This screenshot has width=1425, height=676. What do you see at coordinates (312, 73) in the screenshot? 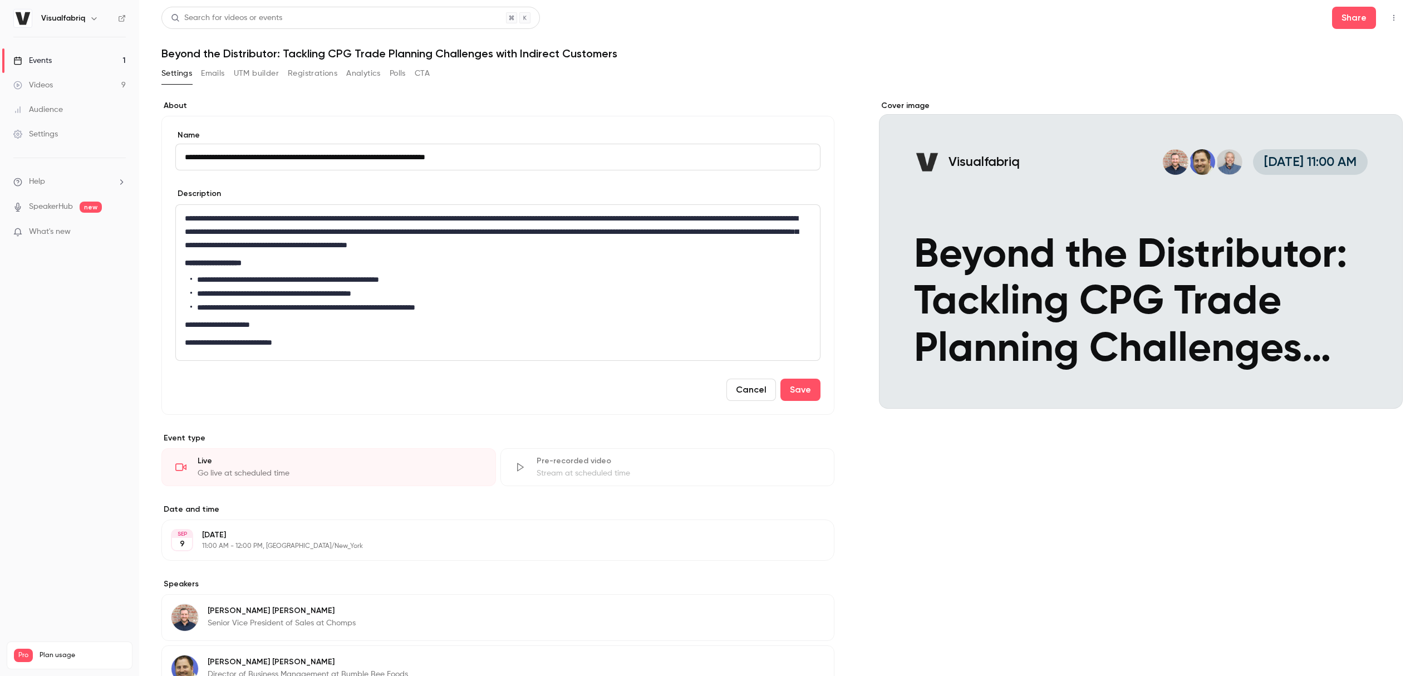
I see `button: Registrations` at bounding box center [312, 73].